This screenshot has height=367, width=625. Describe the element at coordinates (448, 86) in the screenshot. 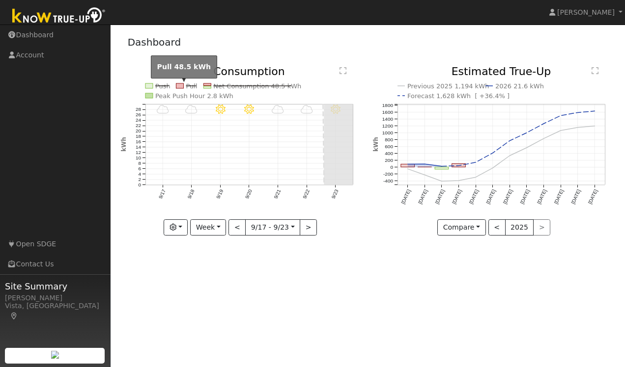

I see `text: Previous 2025 1,194 kWh` at that location.